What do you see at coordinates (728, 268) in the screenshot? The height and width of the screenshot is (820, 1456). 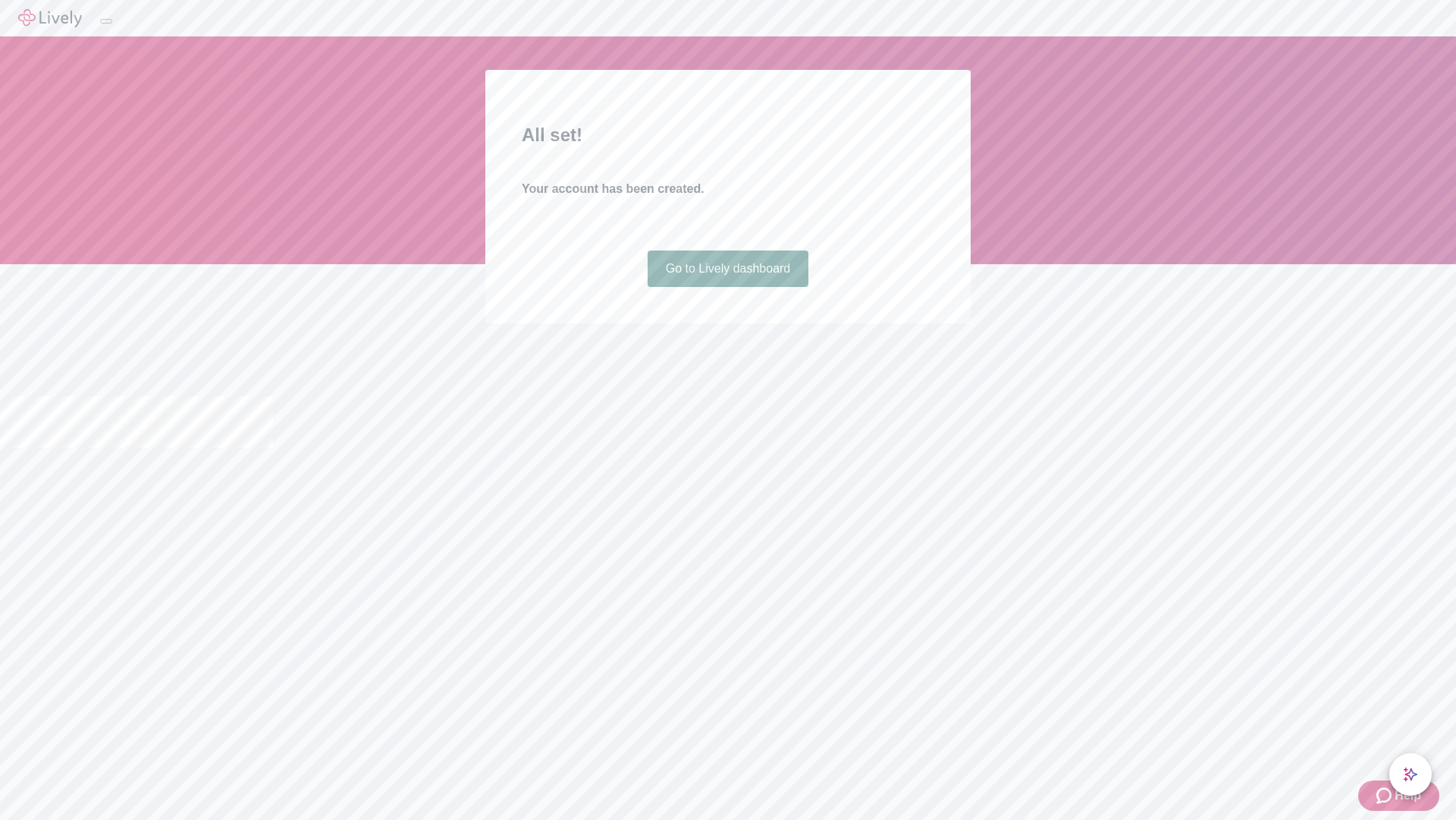 I see `a: Go to Lively dashboard` at bounding box center [728, 268].